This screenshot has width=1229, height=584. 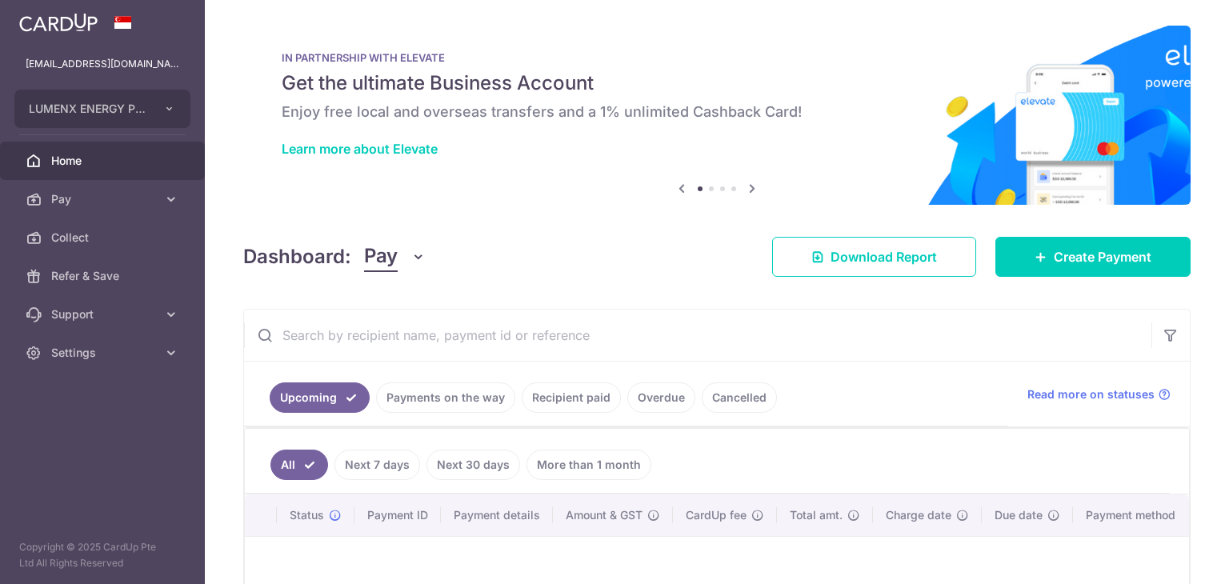 I want to click on span: Status, so click(x=306, y=515).